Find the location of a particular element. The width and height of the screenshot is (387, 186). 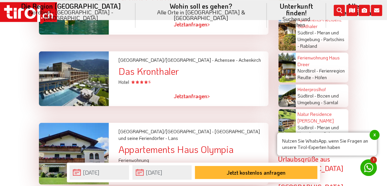

button: Jetzt kostenlos anfragen is located at coordinates (256, 172).